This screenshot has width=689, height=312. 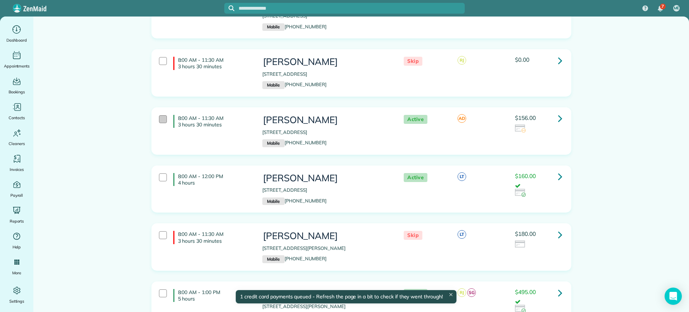 I want to click on span: Dashboard, so click(x=17, y=40).